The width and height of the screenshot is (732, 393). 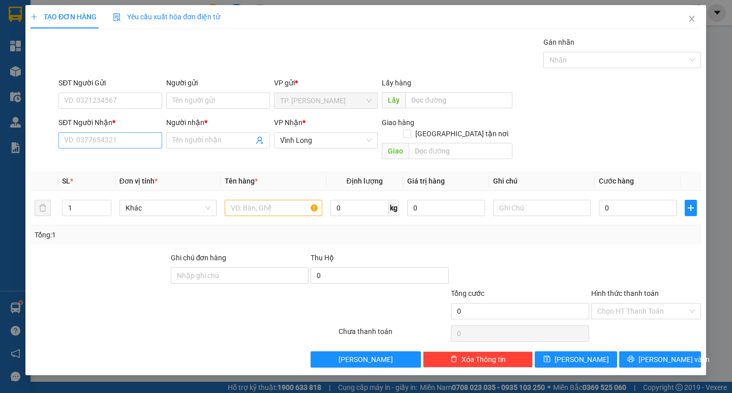 I want to click on input: Ghi chú đơn hàng, so click(x=240, y=275).